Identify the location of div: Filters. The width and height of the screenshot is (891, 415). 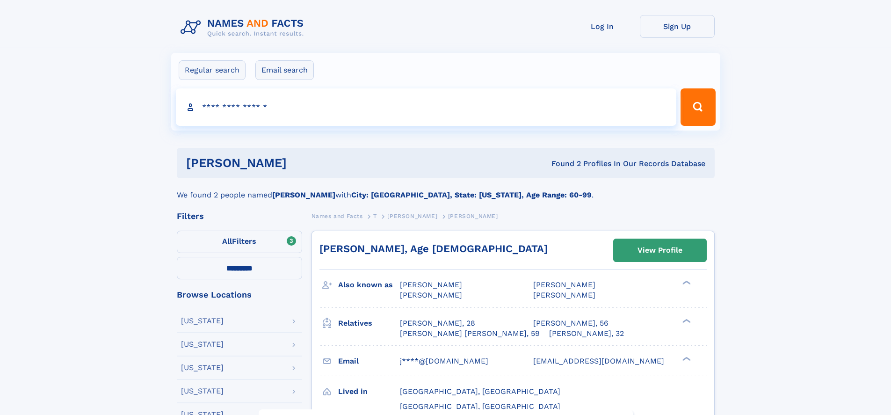
(240, 216).